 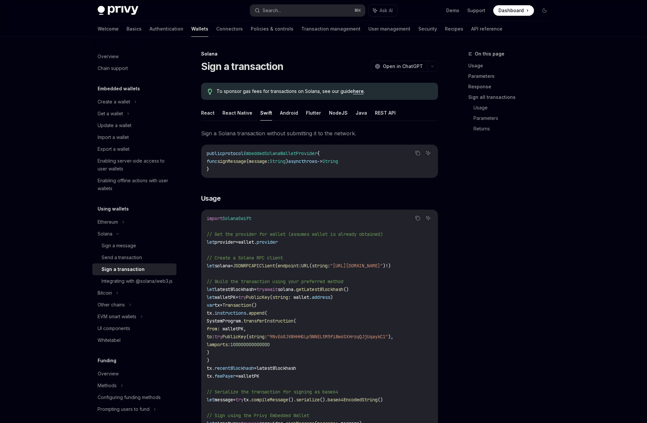 I want to click on span: protocol, so click(x=233, y=154).